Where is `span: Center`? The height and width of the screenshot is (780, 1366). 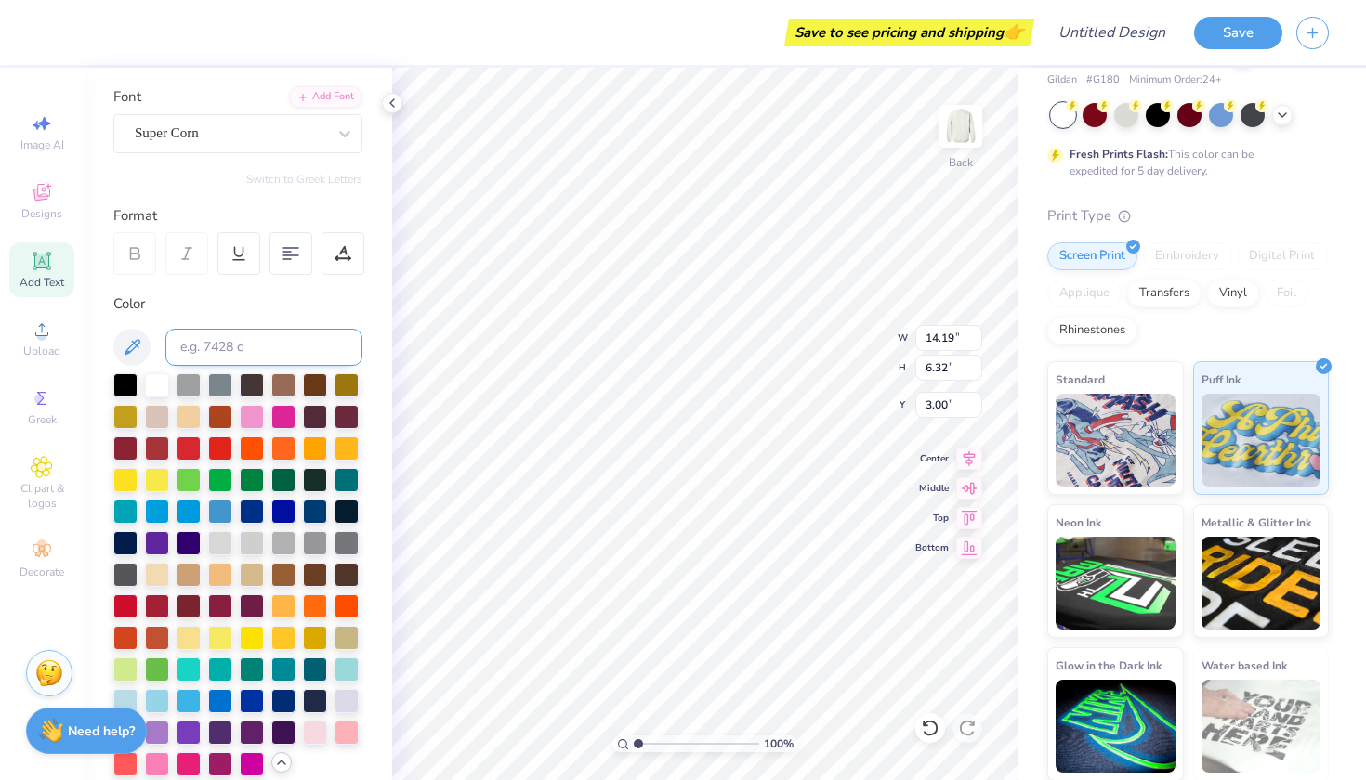
span: Center is located at coordinates (932, 459).